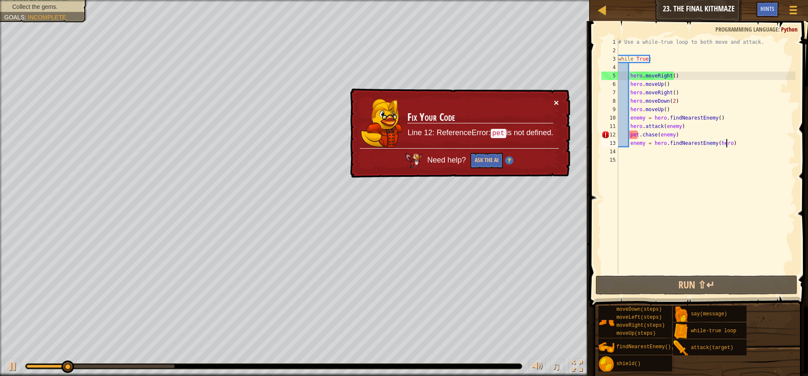  Describe the element at coordinates (789, 29) in the screenshot. I see `span: Python` at that location.